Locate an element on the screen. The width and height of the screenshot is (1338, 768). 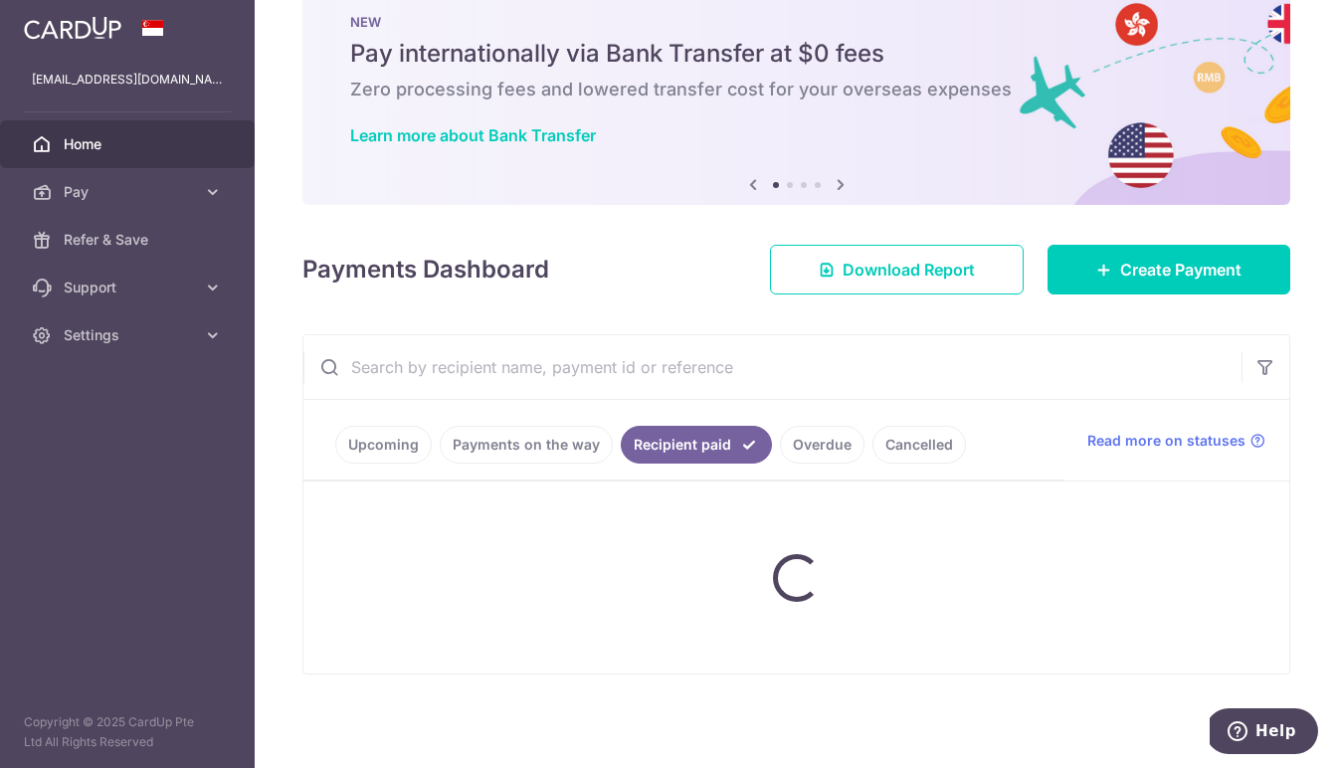
span: Home is located at coordinates (129, 144).